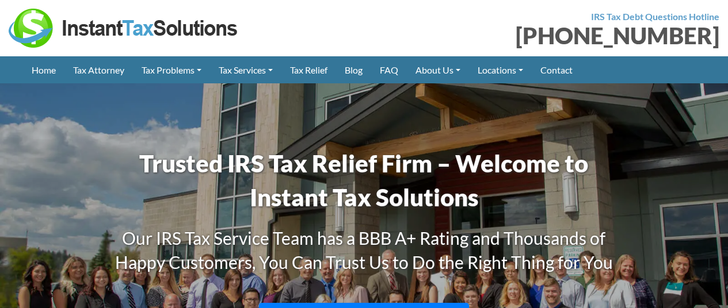  What do you see at coordinates (655, 16) in the screenshot?
I see `strong: IRS Tax Debt Questions Hotline` at bounding box center [655, 16].